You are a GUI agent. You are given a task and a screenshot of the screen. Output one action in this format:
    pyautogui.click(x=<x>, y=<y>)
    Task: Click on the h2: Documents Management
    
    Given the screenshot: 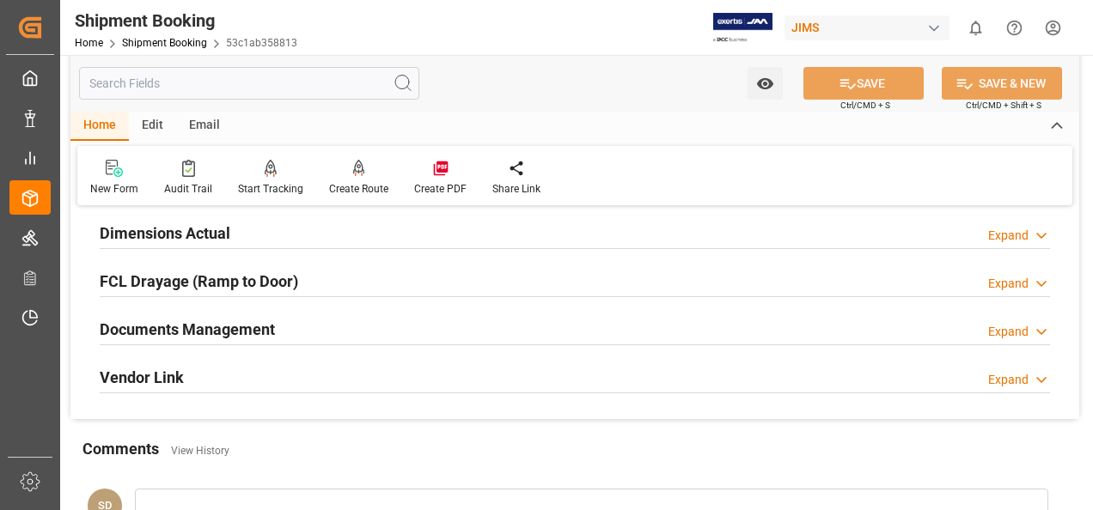 What is the action you would take?
    pyautogui.click(x=187, y=329)
    